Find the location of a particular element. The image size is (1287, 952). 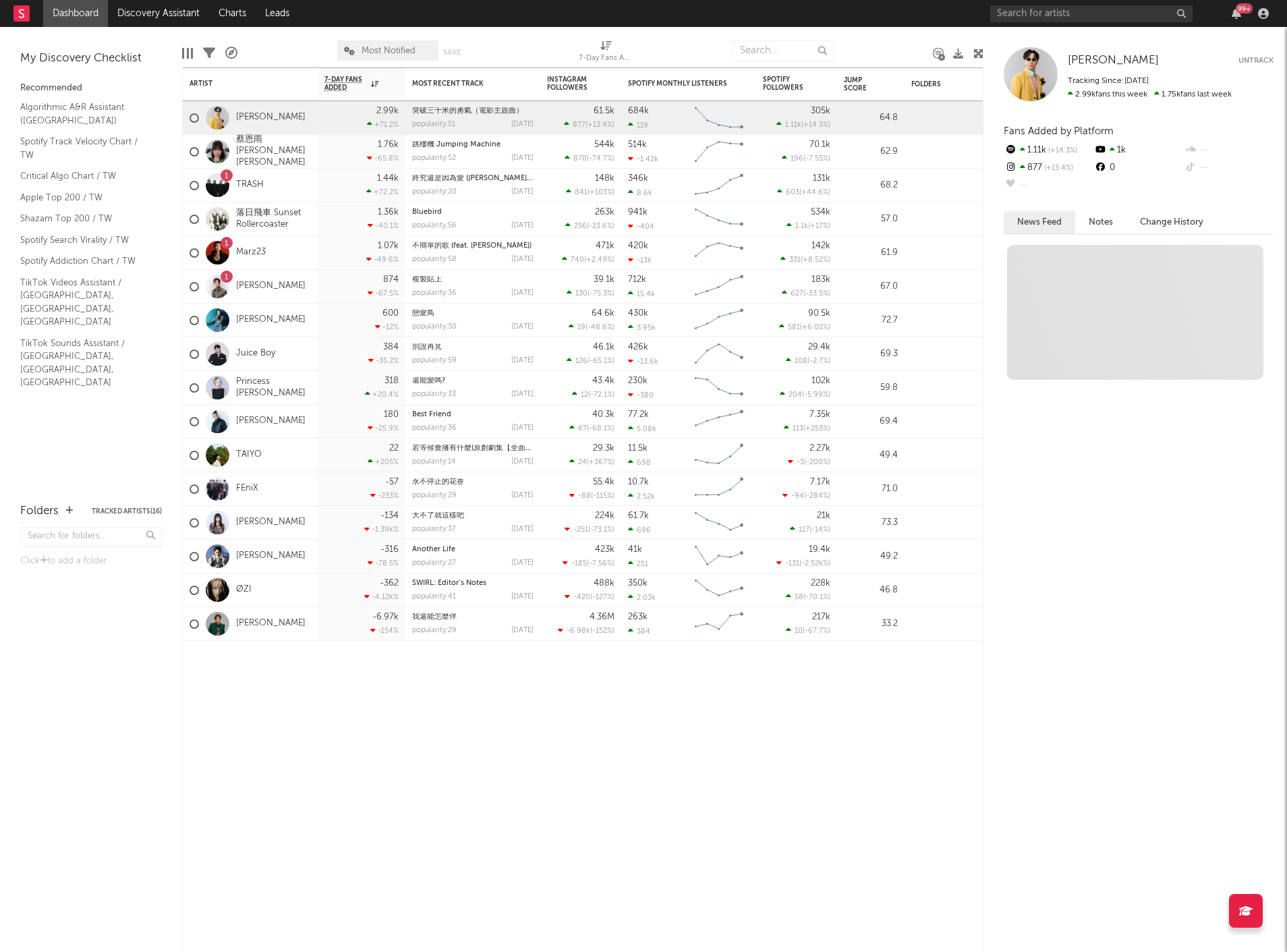

a: Critical Algo Chart / TW is located at coordinates (85, 176).